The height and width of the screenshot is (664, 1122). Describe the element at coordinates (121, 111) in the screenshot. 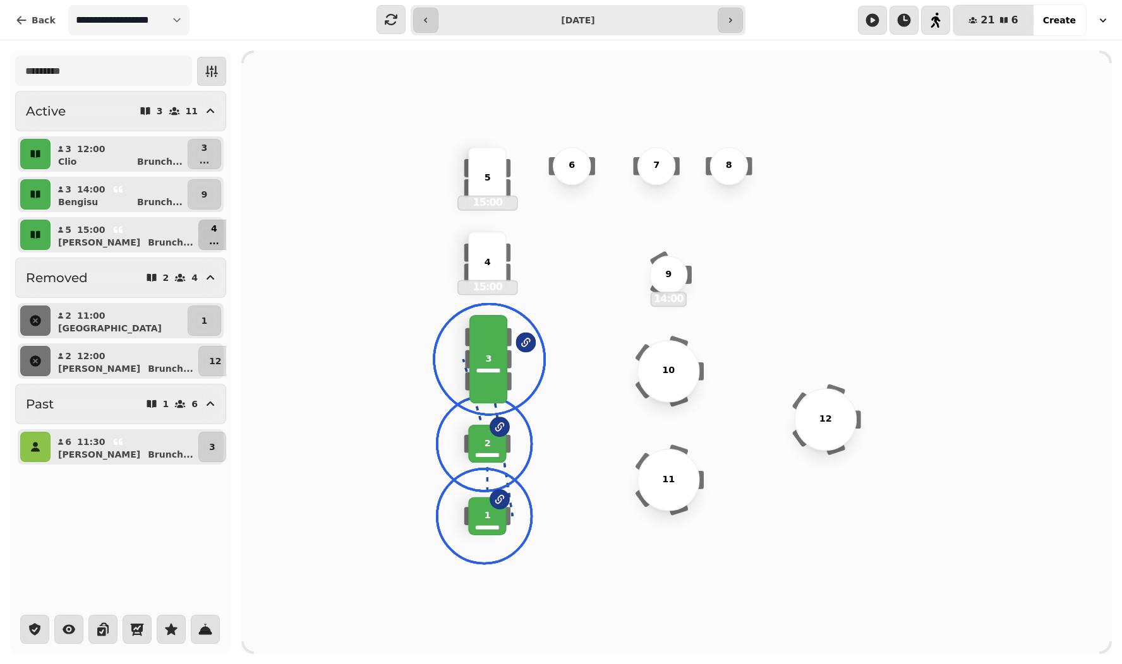

I see `button: Active311` at that location.